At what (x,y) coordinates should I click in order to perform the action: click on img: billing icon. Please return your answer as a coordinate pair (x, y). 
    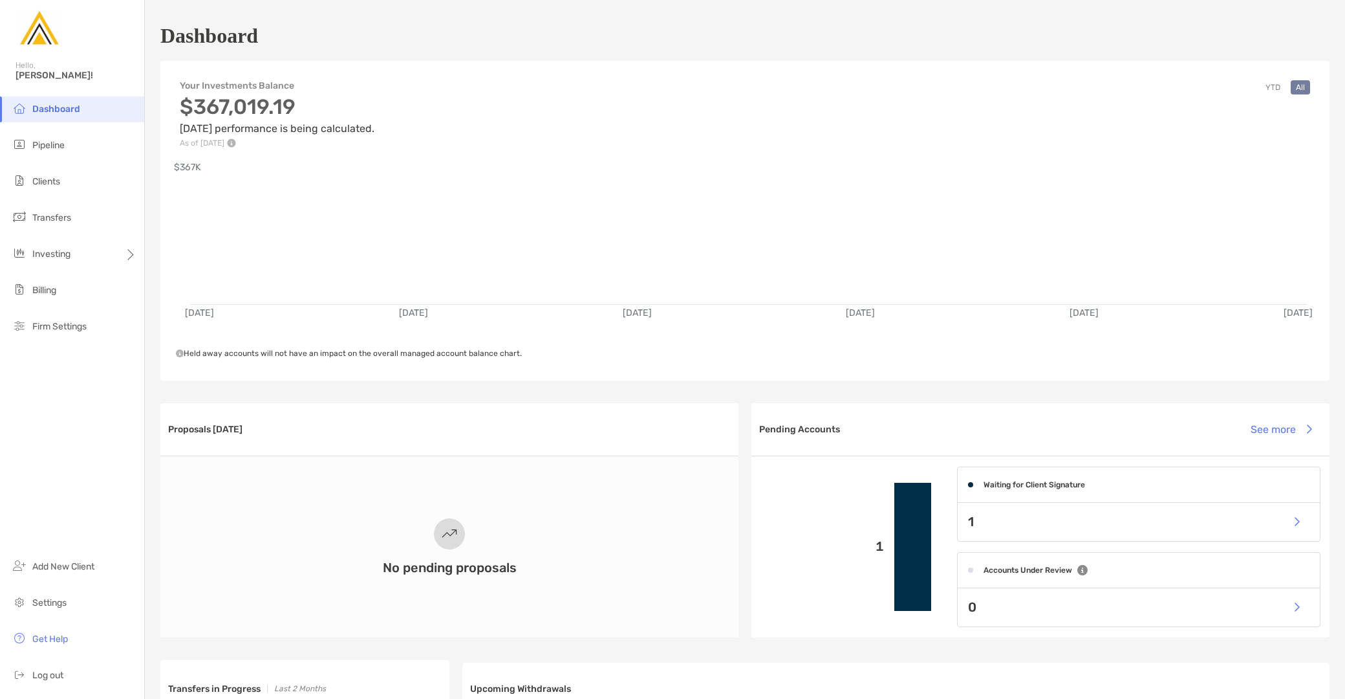
    Looking at the image, I should click on (19, 289).